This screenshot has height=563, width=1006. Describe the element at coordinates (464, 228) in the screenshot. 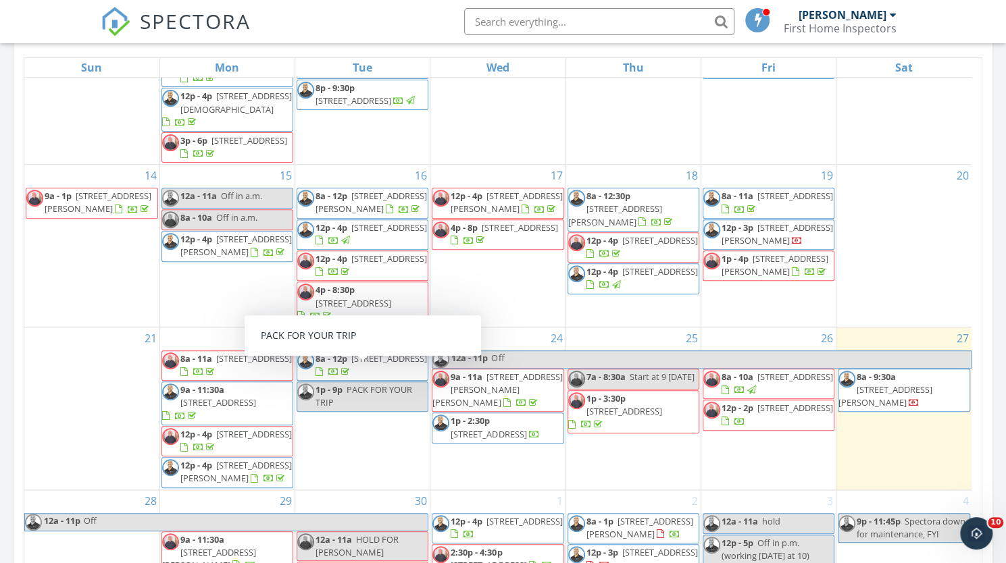

I see `span: 4p - 8p` at that location.